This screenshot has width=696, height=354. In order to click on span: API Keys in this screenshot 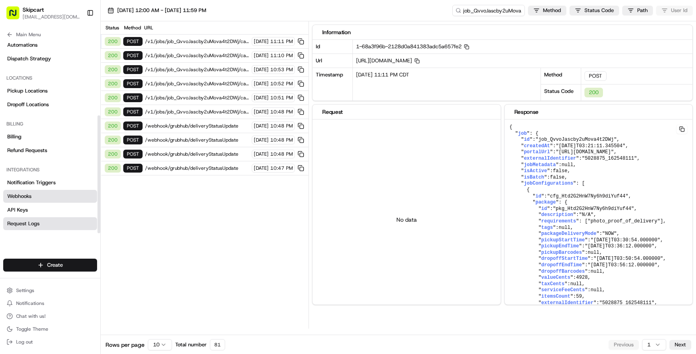, I will do `click(17, 210)`.